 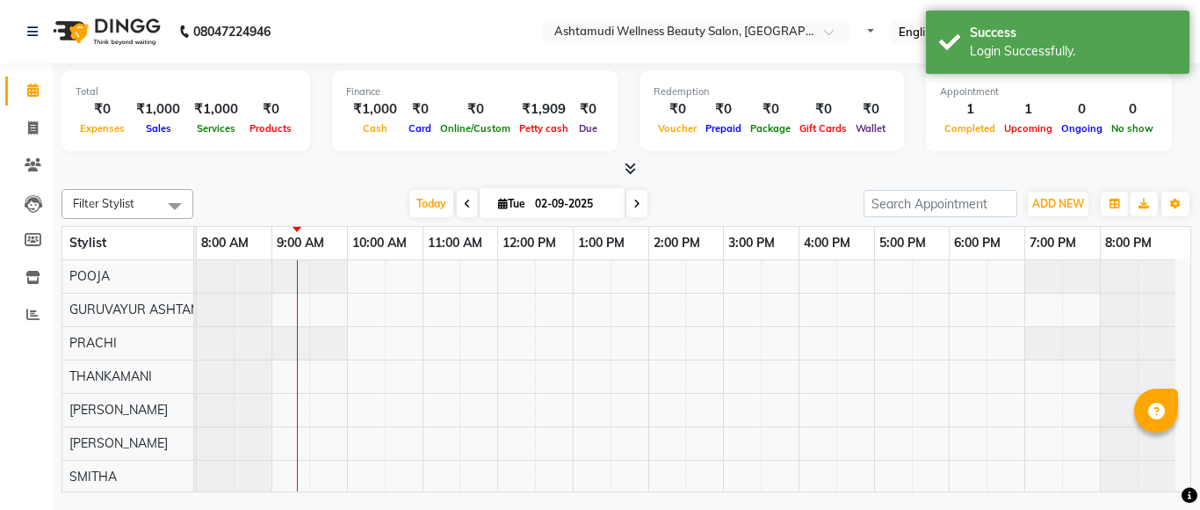 What do you see at coordinates (93, 343) in the screenshot?
I see `span: PRACHI` at bounding box center [93, 343].